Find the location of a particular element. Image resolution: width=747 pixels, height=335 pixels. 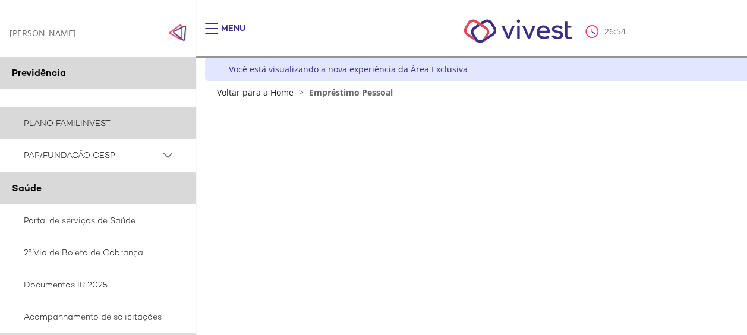

a: Voltar para a Home is located at coordinates (255, 92).